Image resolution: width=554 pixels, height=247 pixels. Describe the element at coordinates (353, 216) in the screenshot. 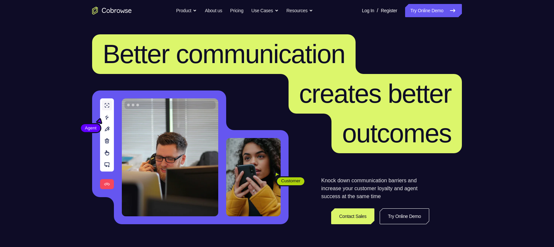

I see `a: Contact Sales` at that location.